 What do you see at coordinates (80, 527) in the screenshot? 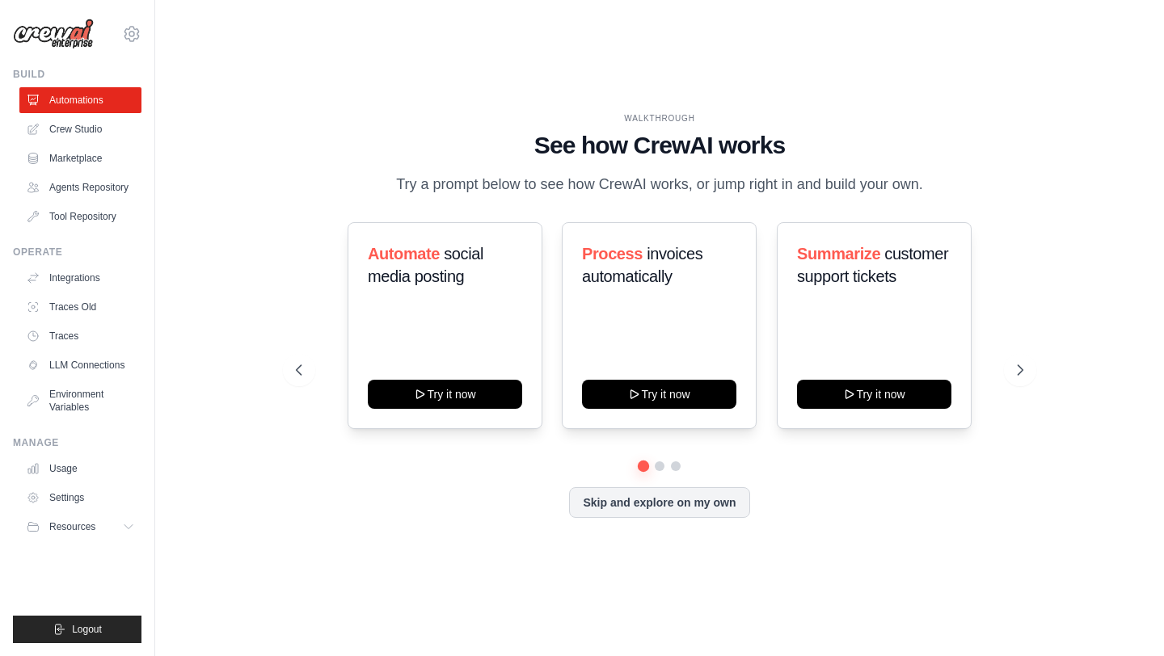
I see `button: Resources` at bounding box center [80, 527].